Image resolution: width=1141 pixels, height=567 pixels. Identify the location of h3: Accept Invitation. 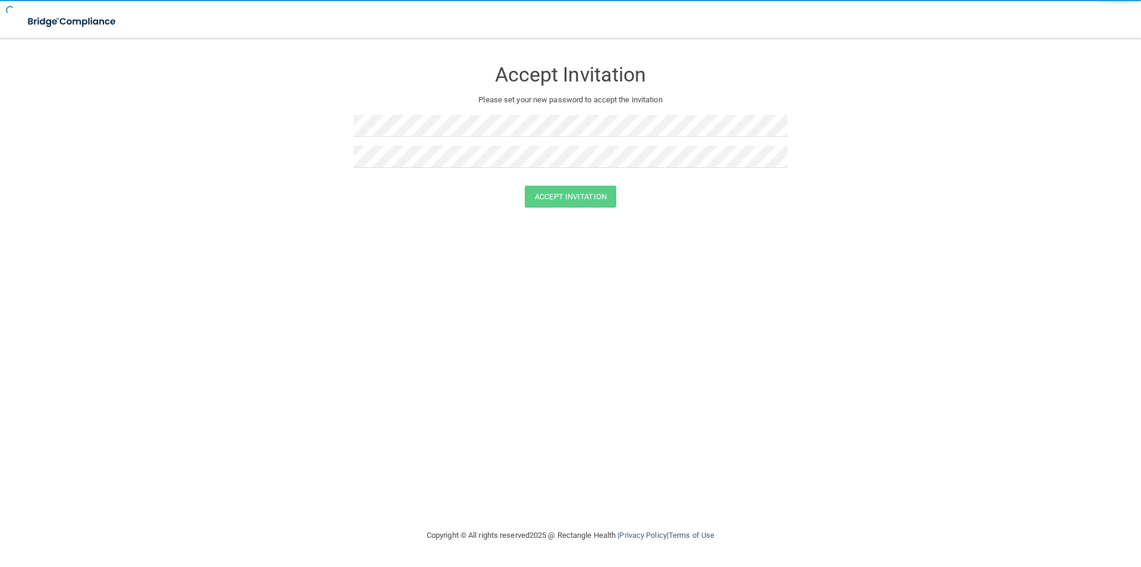
(571, 74).